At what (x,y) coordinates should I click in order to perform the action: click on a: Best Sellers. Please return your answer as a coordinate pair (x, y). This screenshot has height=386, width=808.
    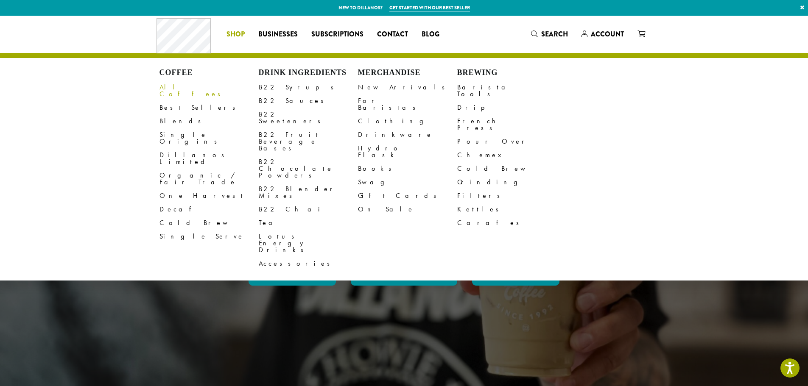
    Looking at the image, I should click on (209, 108).